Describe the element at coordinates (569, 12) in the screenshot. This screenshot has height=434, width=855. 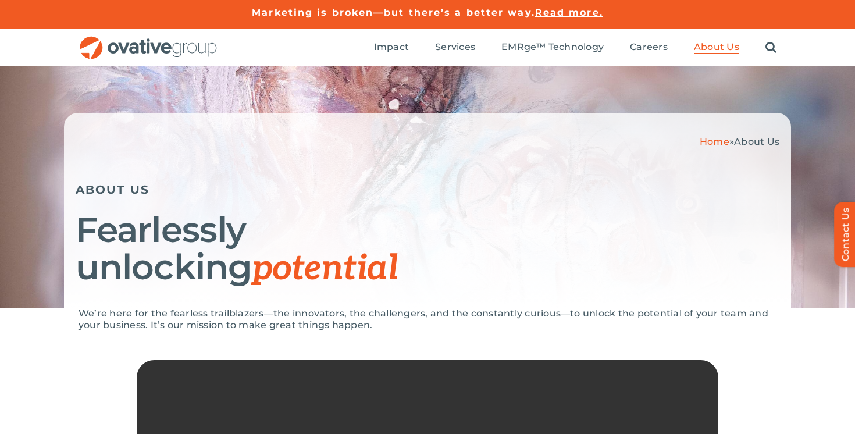
I see `span: Read more.` at that location.